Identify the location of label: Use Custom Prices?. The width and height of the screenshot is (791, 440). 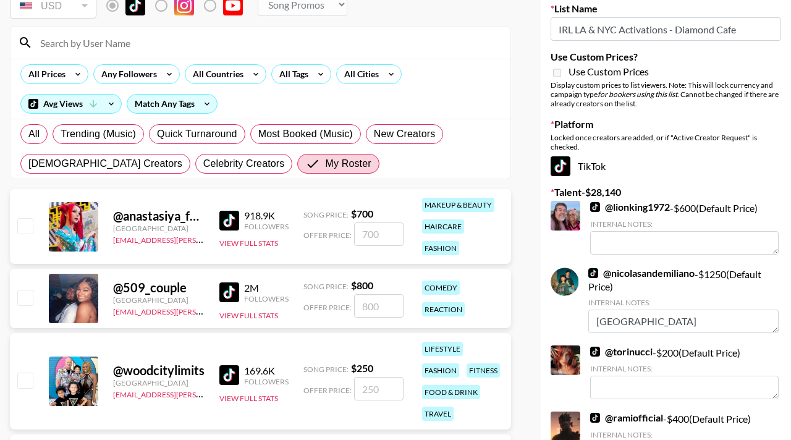
(666, 57).